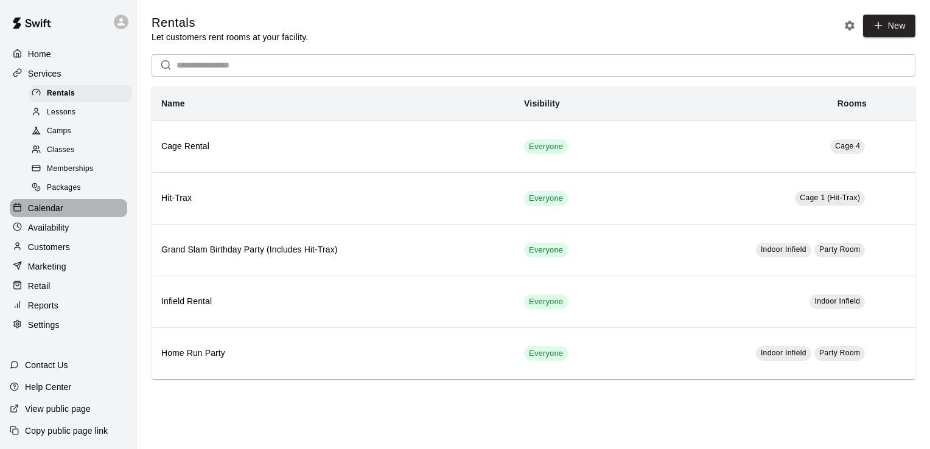  What do you see at coordinates (68, 266) in the screenshot?
I see `div: Marketing` at bounding box center [68, 266].